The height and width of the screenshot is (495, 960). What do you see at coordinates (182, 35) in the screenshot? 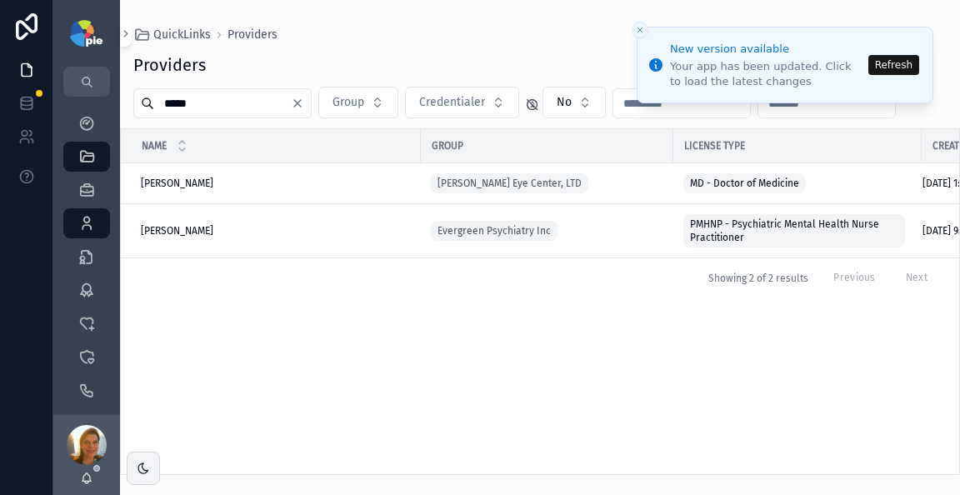
I see `span: QuickLinks` at bounding box center [182, 35].